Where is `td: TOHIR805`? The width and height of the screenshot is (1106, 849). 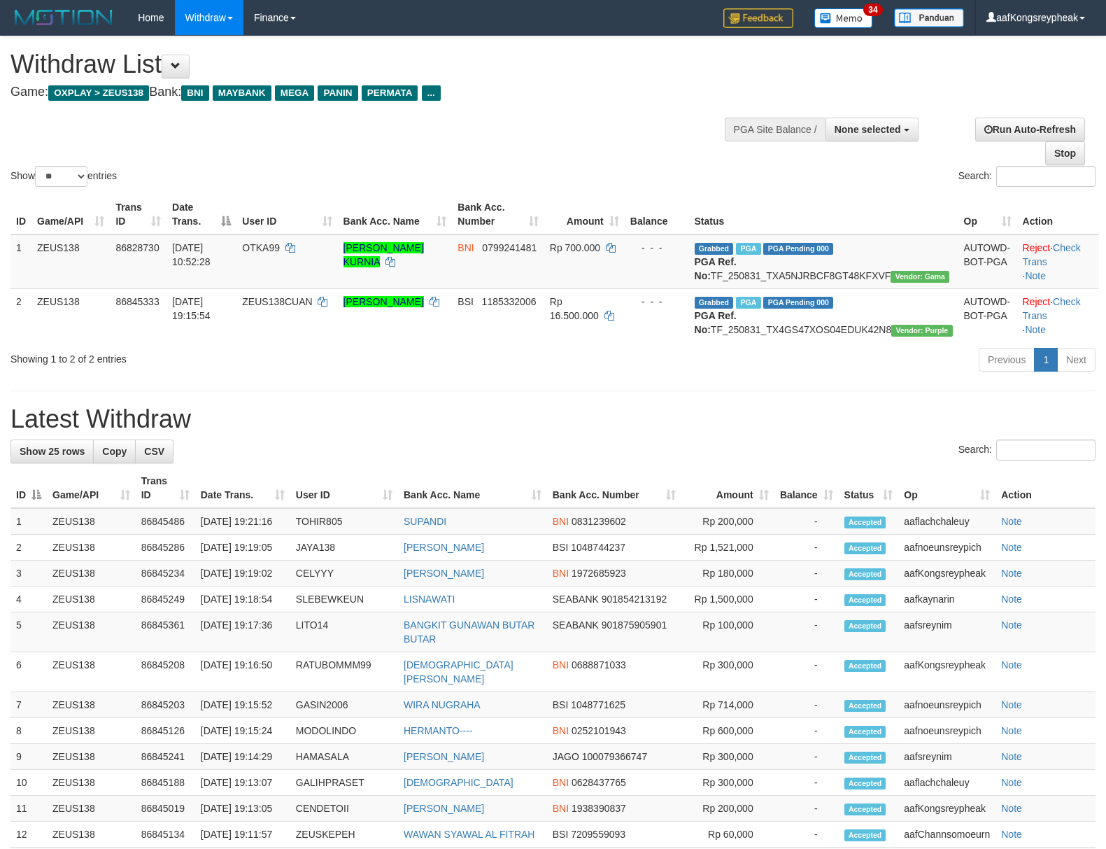
td: TOHIR805 is located at coordinates (344, 521).